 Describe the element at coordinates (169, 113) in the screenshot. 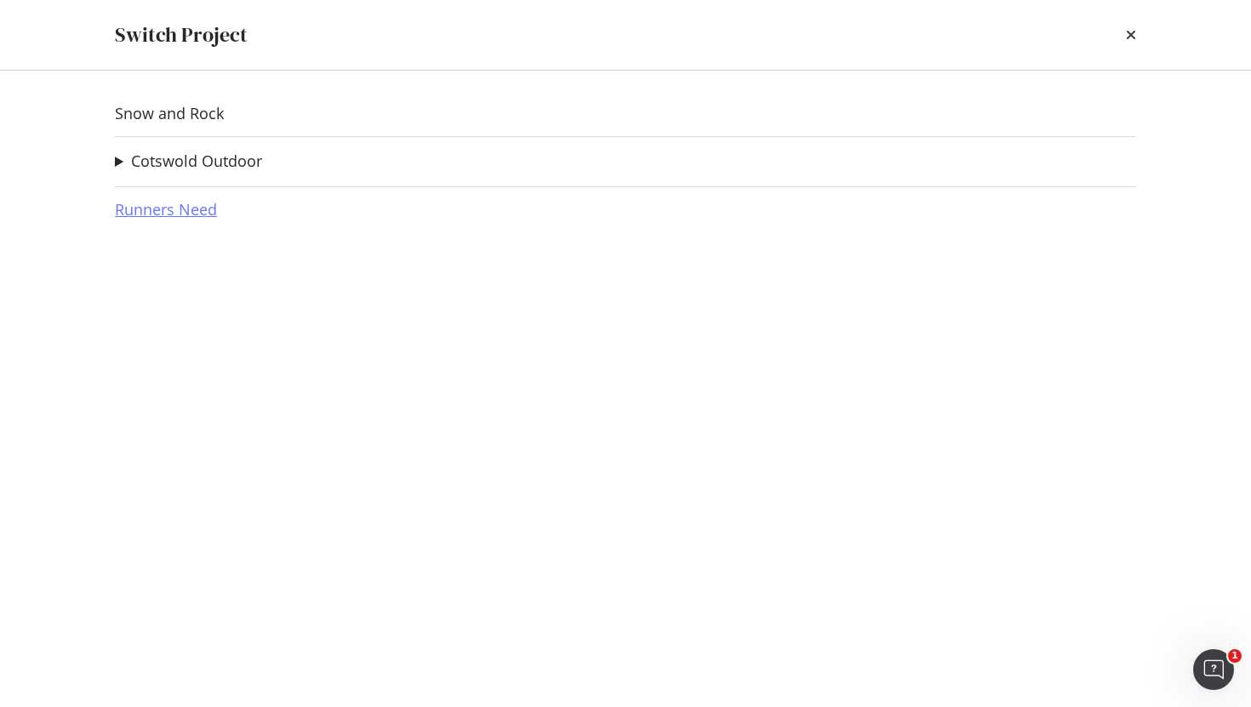

I see `a: Snow and Rock` at that location.